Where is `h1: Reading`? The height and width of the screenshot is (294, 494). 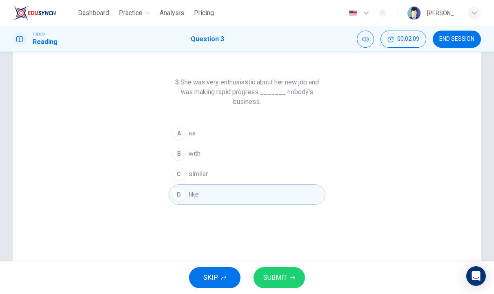 h1: Reading is located at coordinates (45, 42).